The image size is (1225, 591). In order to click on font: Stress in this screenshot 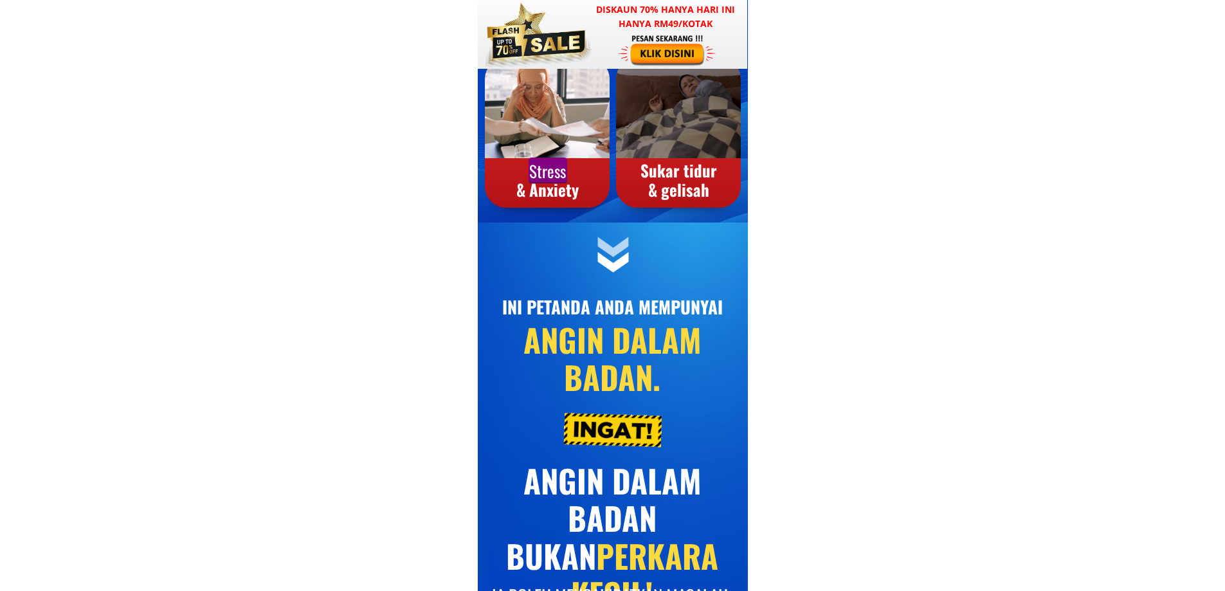, I will do `click(547, 170)`.